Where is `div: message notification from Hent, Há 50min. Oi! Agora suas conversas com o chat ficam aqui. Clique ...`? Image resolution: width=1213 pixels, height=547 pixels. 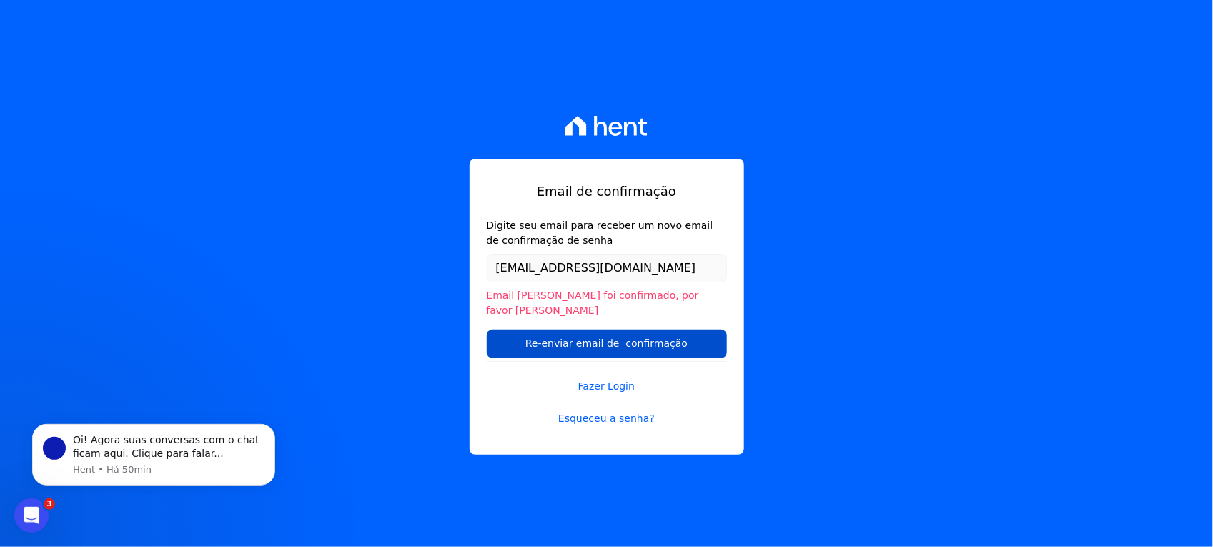
div: message notification from Hent, Há 50min. Oi! Agora suas conversas com o chat ficam aqui. Clique ... is located at coordinates (143, 44).